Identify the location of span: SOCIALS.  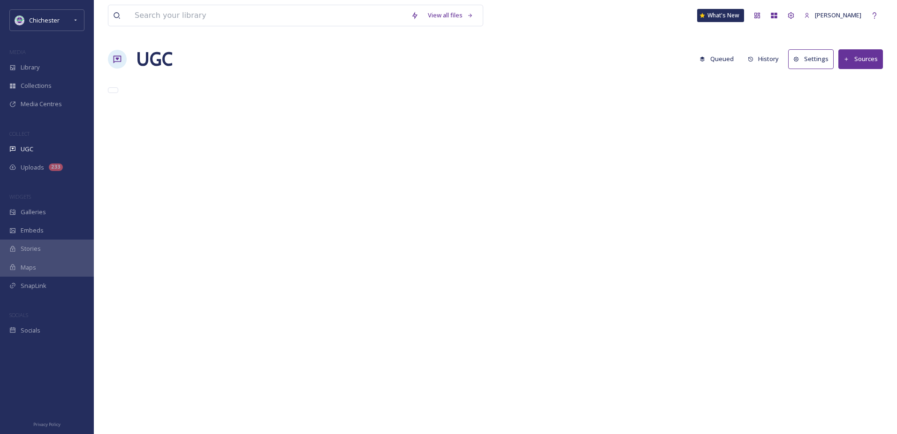
(19, 314).